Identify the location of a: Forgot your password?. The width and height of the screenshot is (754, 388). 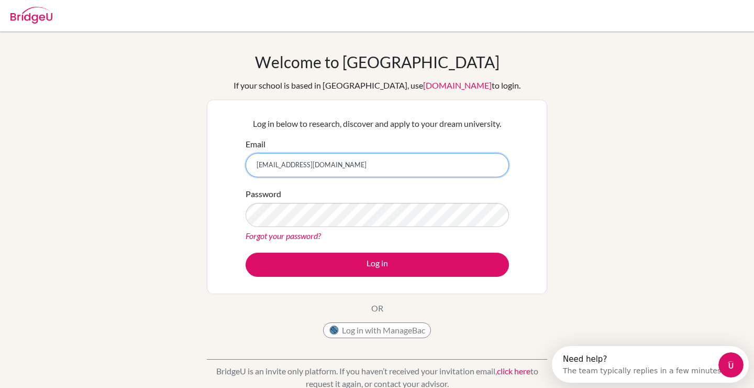
(283, 235).